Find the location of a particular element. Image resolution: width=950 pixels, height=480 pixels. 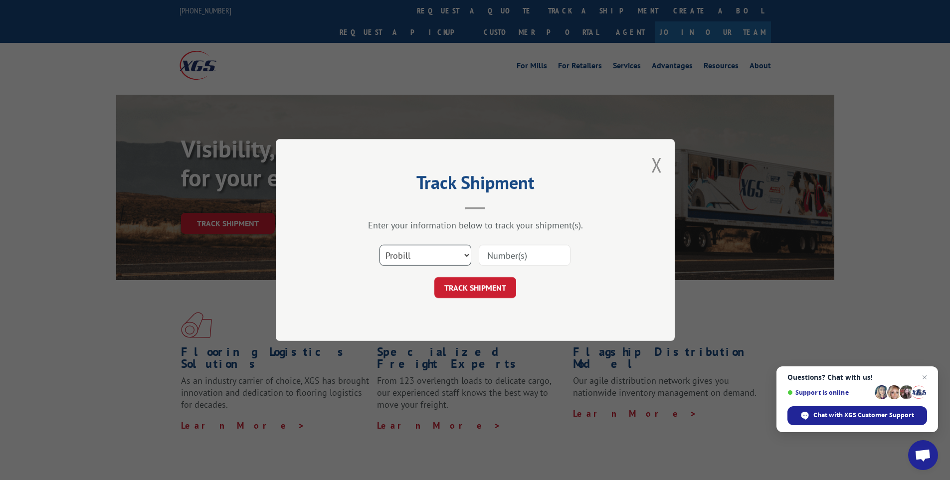

span: Close chat is located at coordinates (924, 377).